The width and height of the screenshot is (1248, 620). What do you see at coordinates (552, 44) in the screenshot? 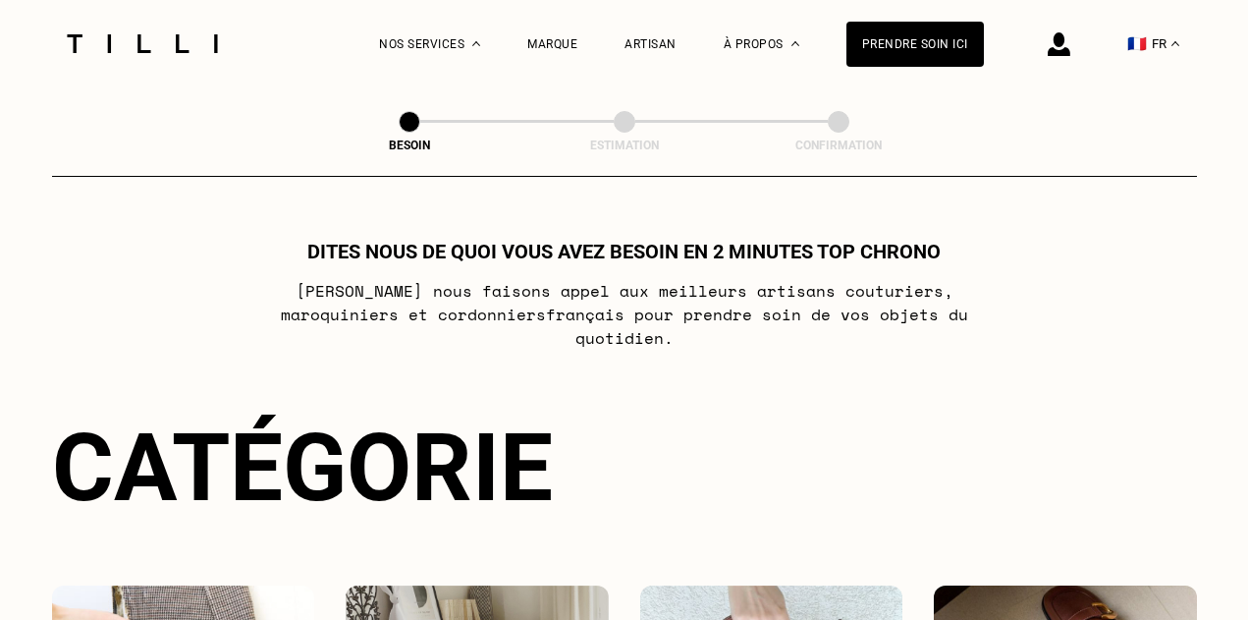
I see `div: Marque` at bounding box center [552, 44].